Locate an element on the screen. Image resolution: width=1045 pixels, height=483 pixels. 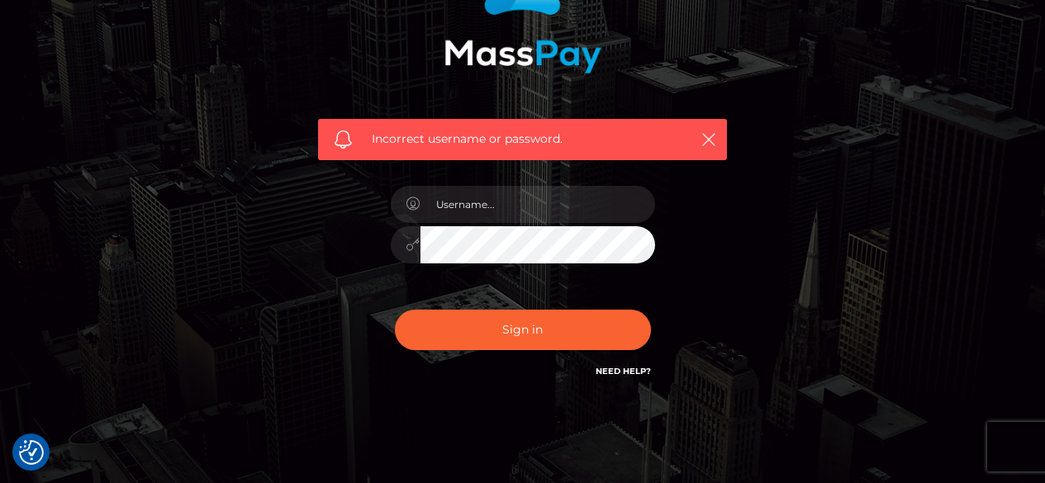
button: Consent Preferences is located at coordinates (31, 453).